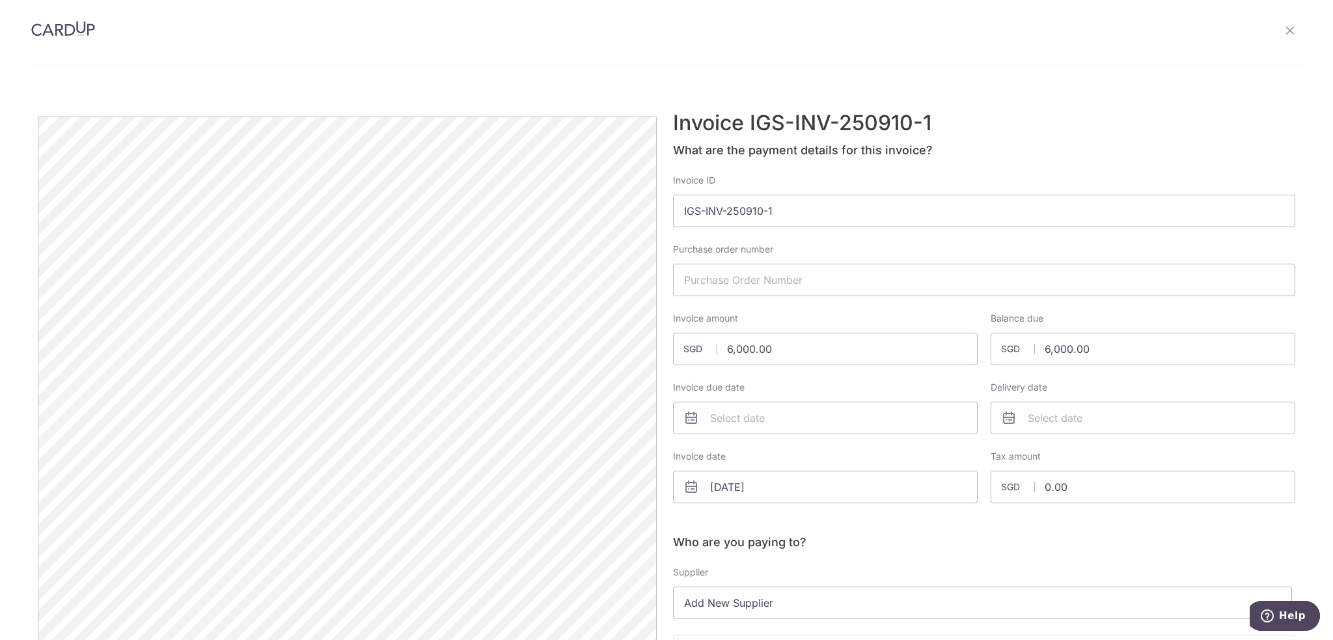 The image size is (1333, 640). I want to click on img: CardUp, so click(63, 29).